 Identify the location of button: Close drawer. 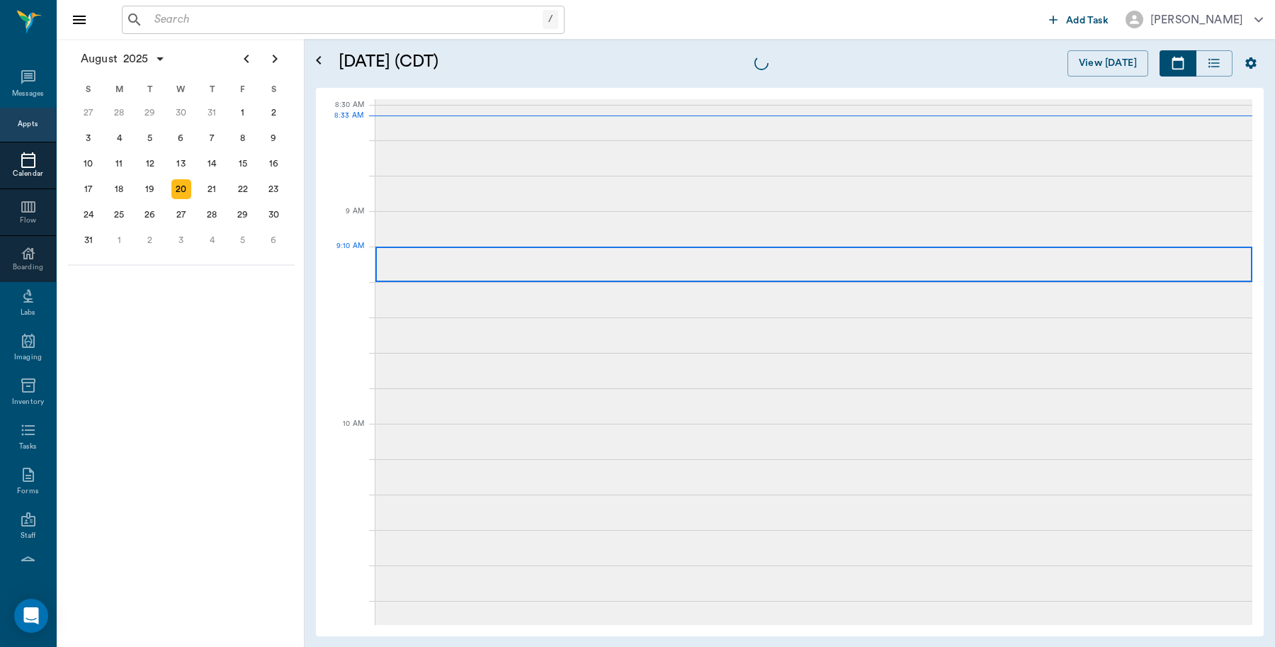
(79, 20).